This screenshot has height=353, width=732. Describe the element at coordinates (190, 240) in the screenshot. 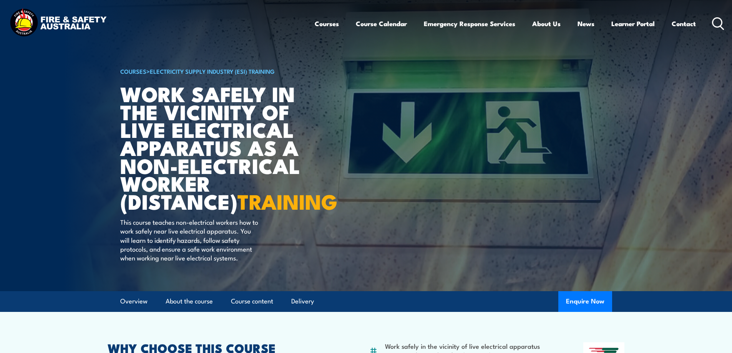

I see `p: This course teaches non-electrical workers how to work safely near live electrical apparatus. You...` at that location.